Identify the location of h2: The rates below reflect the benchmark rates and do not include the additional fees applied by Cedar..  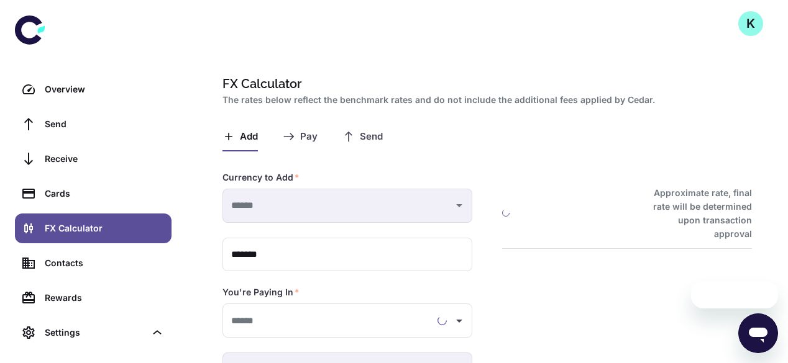
(485, 100).